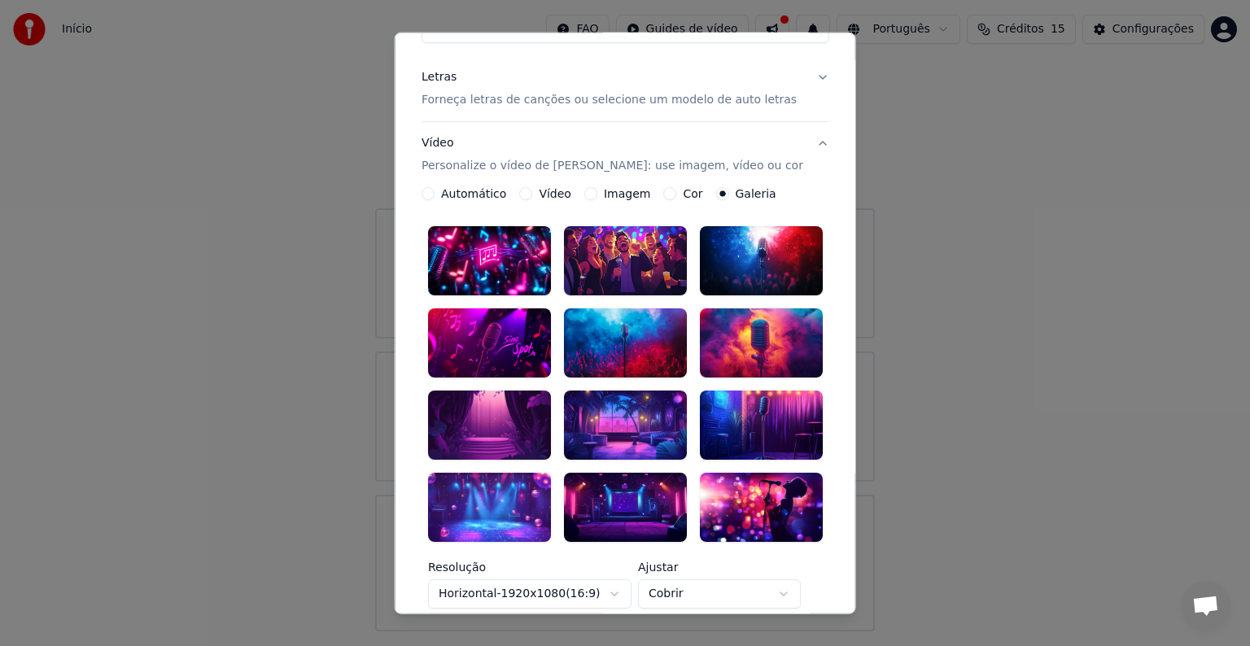  I want to click on button: LetrasForneça letras de canções ou selecione um modelo de auto letras, so click(625, 89).